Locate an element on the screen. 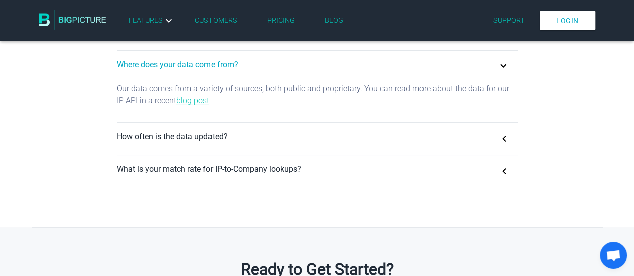  a: Customers is located at coordinates (216, 20).